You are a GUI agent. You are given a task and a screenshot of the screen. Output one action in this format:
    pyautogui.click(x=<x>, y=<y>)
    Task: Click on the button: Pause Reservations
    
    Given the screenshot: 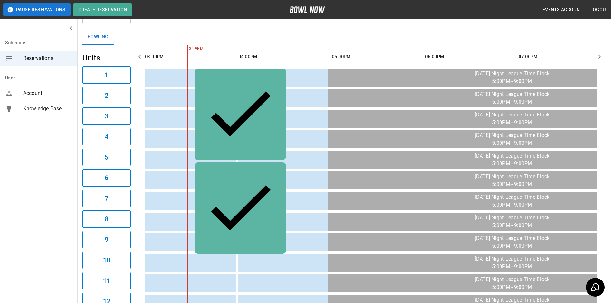 What is the action you would take?
    pyautogui.click(x=37, y=10)
    